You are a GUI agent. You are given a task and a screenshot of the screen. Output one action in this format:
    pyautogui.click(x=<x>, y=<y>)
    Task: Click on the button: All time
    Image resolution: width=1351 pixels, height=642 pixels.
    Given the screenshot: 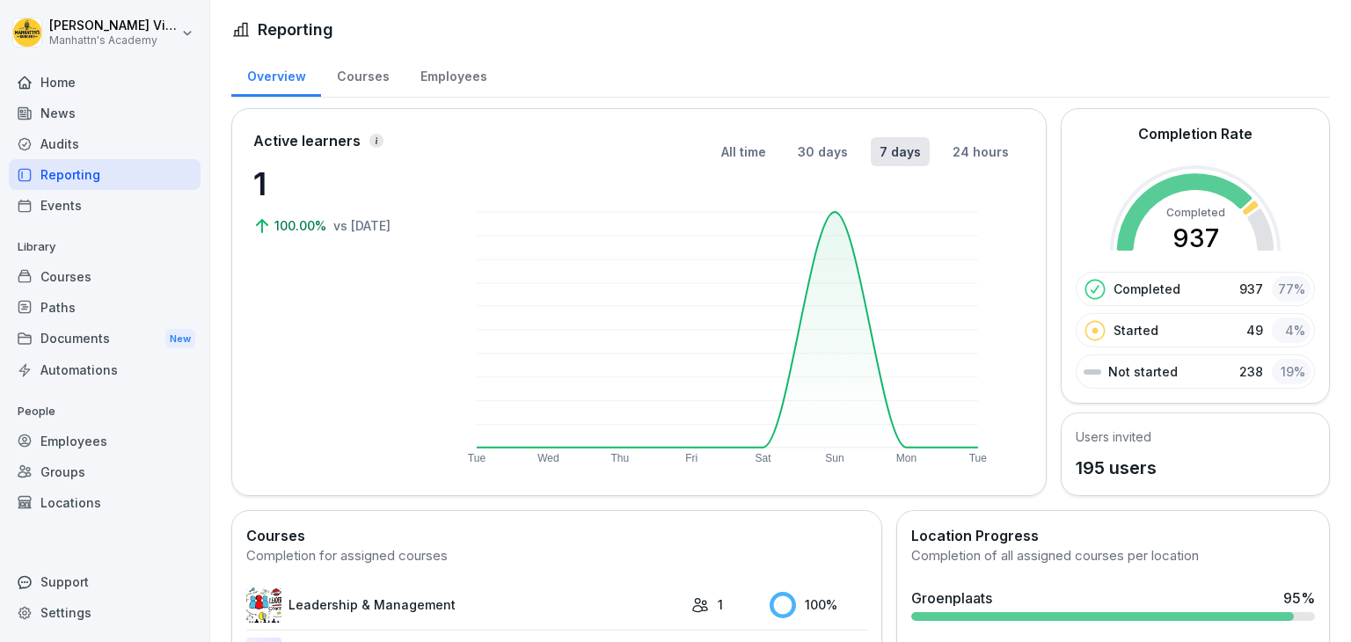 What is the action you would take?
    pyautogui.click(x=743, y=151)
    